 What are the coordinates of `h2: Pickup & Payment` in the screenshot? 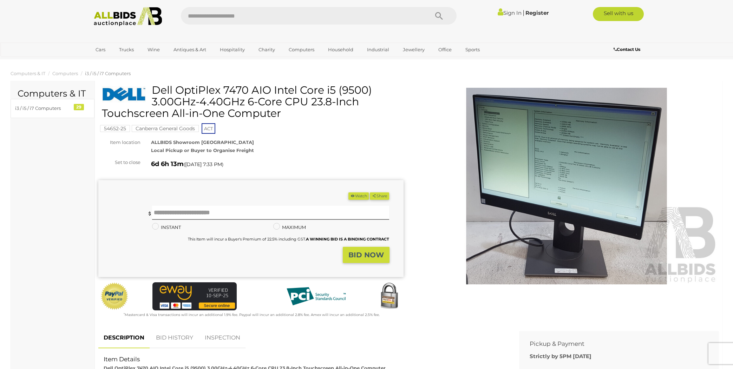 It's located at (613, 344).